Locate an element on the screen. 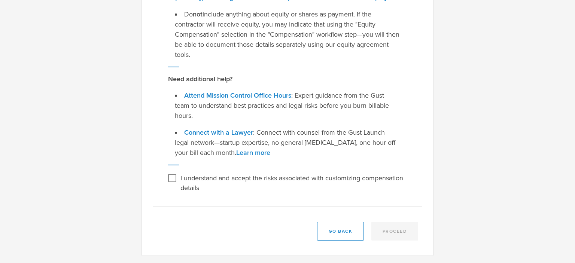 The width and height of the screenshot is (575, 263). h3: Need additional help? is located at coordinates (288, 79).